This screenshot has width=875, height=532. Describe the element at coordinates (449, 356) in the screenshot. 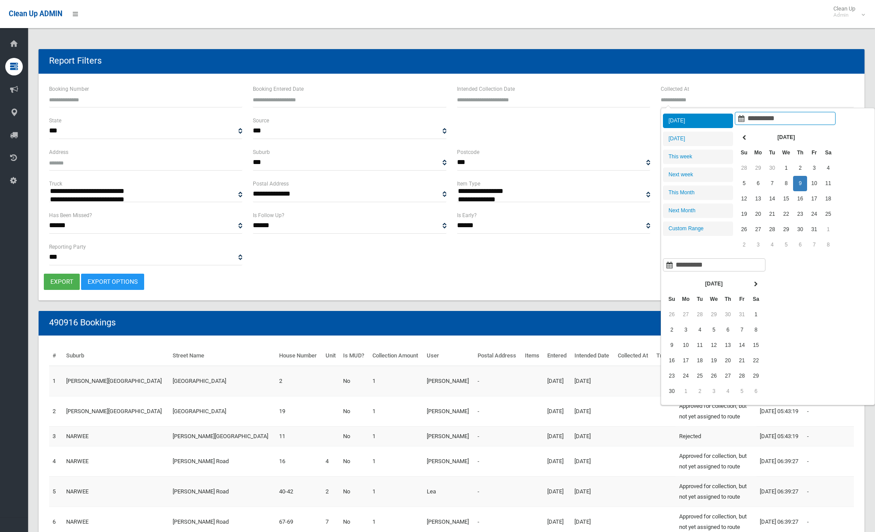

I see `th: User` at that location.